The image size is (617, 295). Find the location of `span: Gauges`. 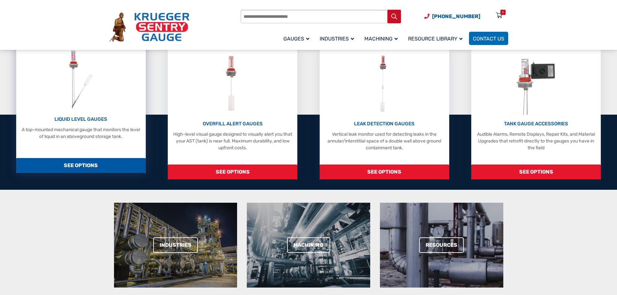

span: Gauges is located at coordinates (296, 39).